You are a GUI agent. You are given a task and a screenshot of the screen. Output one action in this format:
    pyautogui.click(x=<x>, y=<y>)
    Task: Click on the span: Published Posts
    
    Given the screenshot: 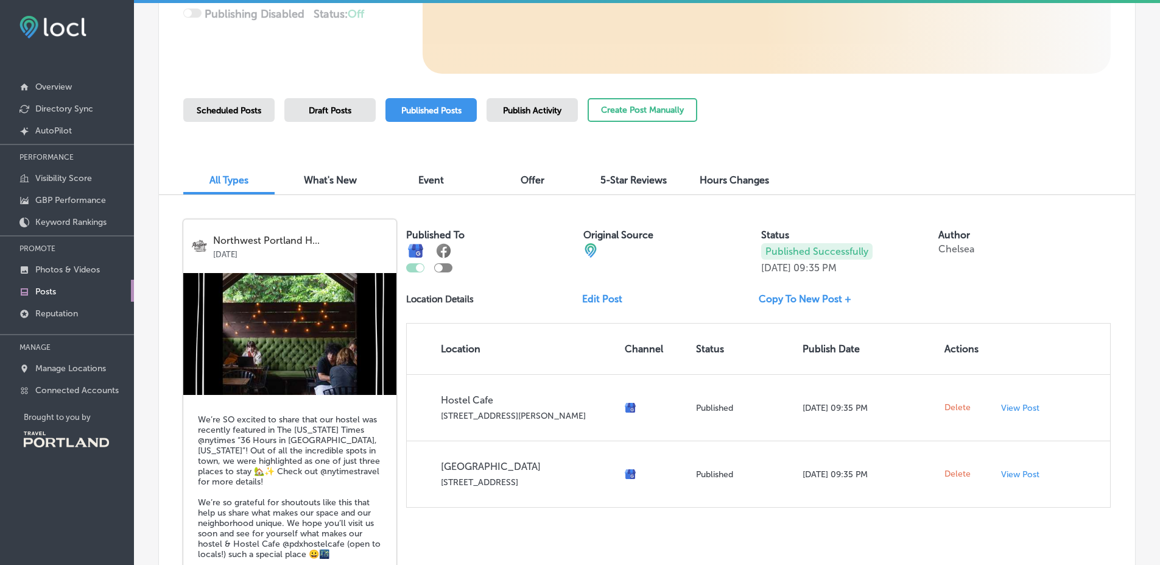 What is the action you would take?
    pyautogui.click(x=431, y=110)
    